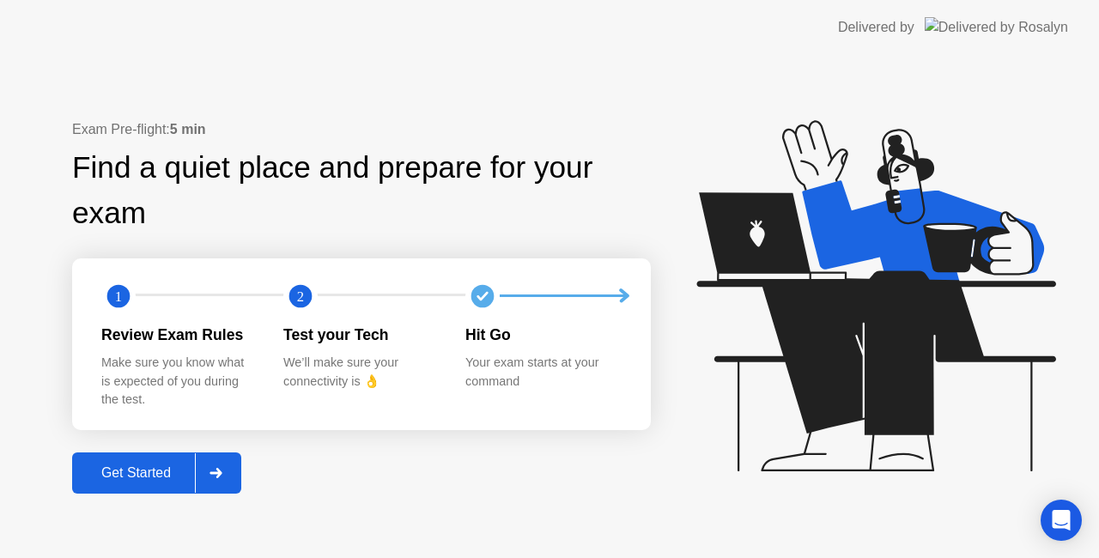 This screenshot has height=558, width=1099. Describe the element at coordinates (996, 27) in the screenshot. I see `img: Delivered by Rosalyn` at that location.